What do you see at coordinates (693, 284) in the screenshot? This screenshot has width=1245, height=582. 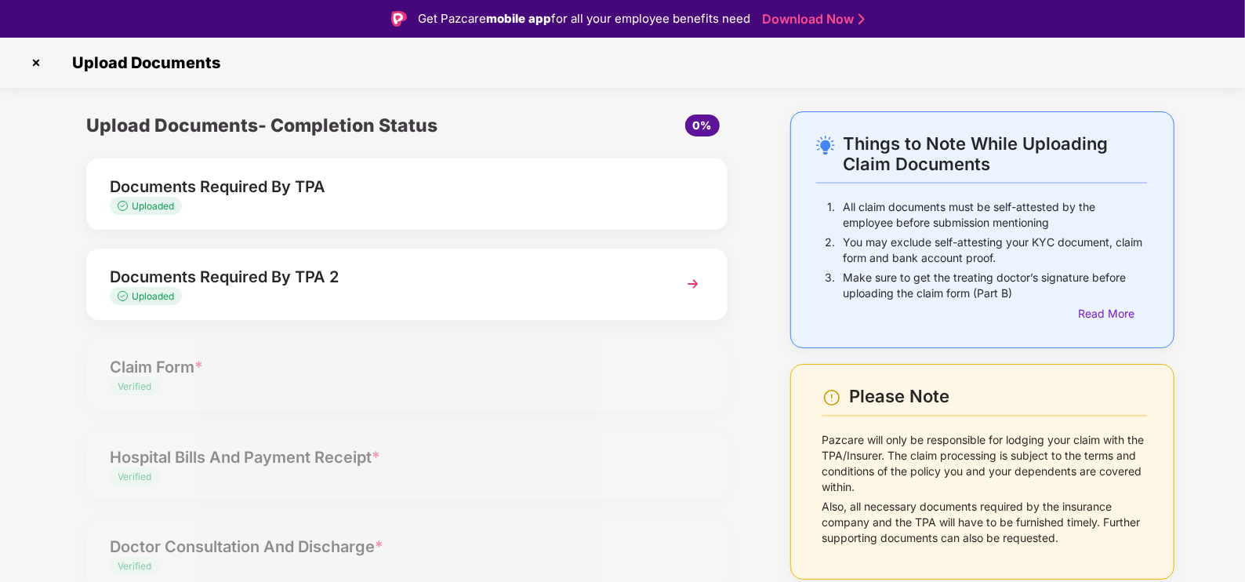 I see `img: svg+xml;base64,PHN2ZyBpZD0iTmV4dCIgeG1sbnM9Imh0dHA6Ly93d3cudzMub3JnLzIwMDAvc3ZnIiB3aWR0aD0iMzYiIG...` at bounding box center [693, 284].